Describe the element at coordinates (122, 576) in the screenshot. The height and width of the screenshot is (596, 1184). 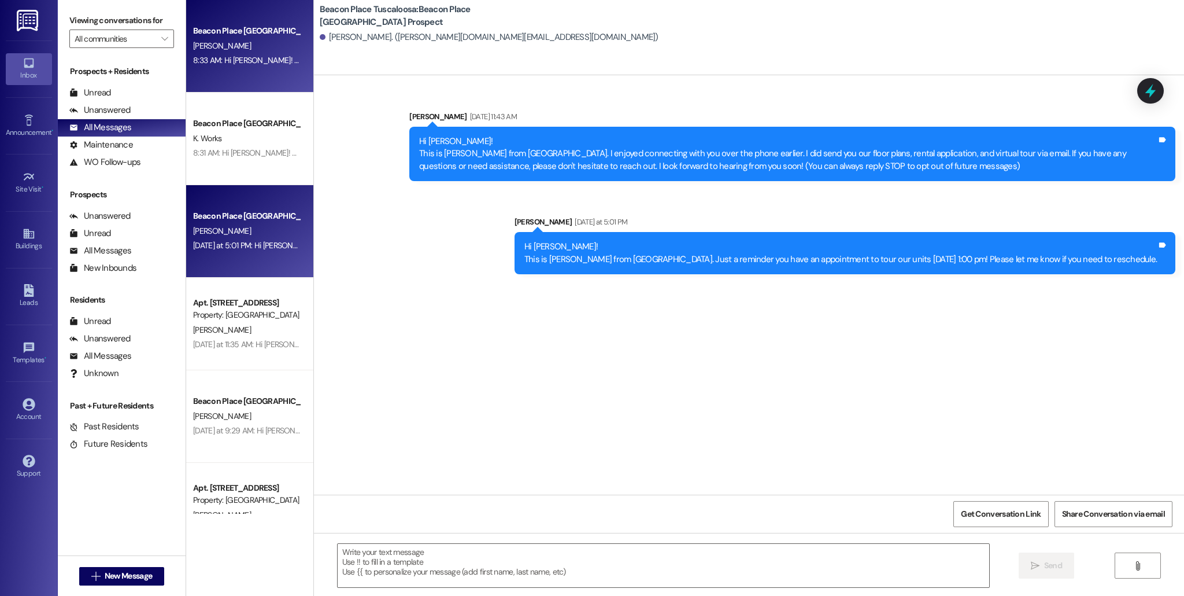
I see `button: New Message` at that location.